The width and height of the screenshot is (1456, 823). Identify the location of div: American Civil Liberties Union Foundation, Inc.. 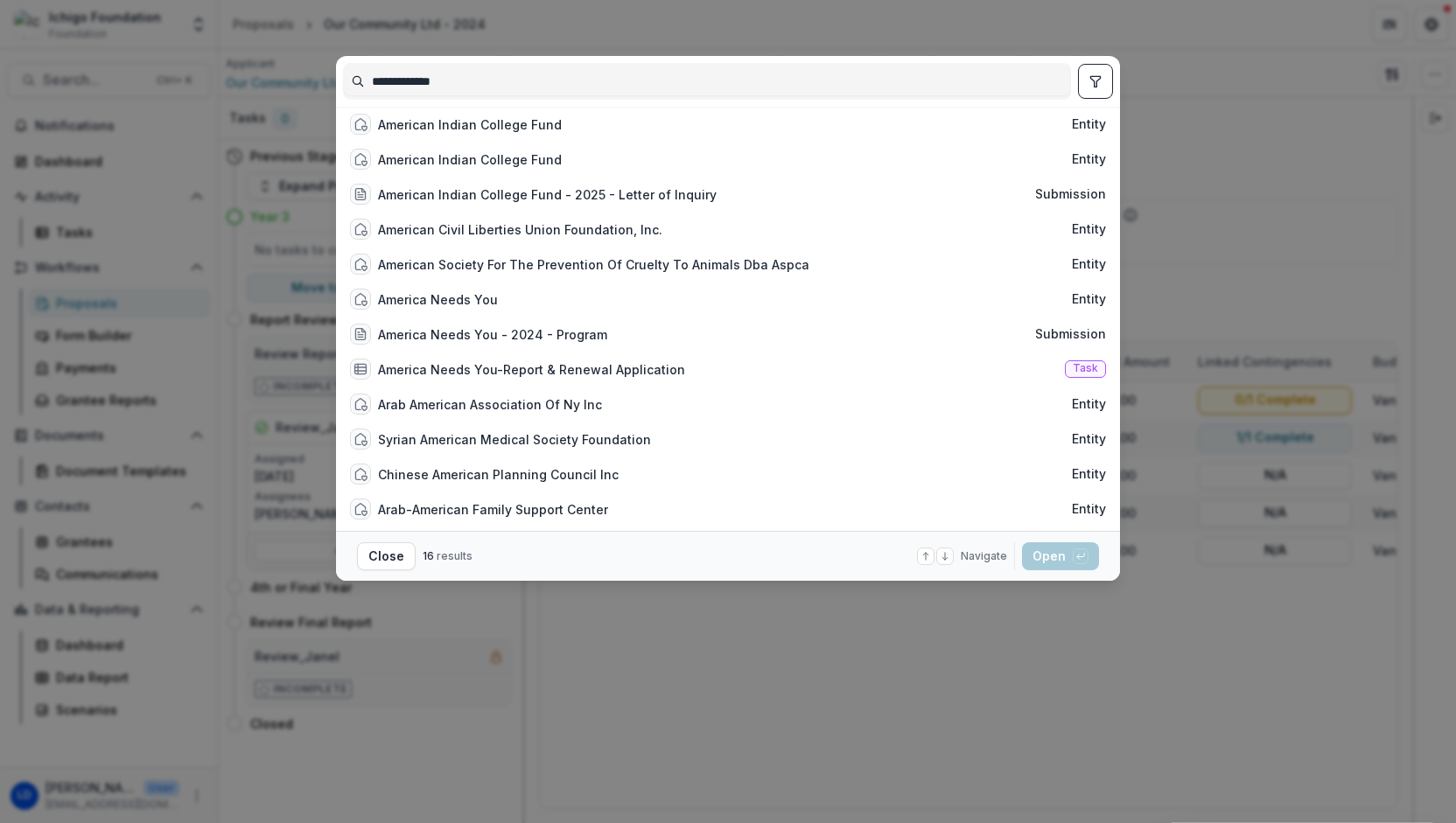
(520, 229).